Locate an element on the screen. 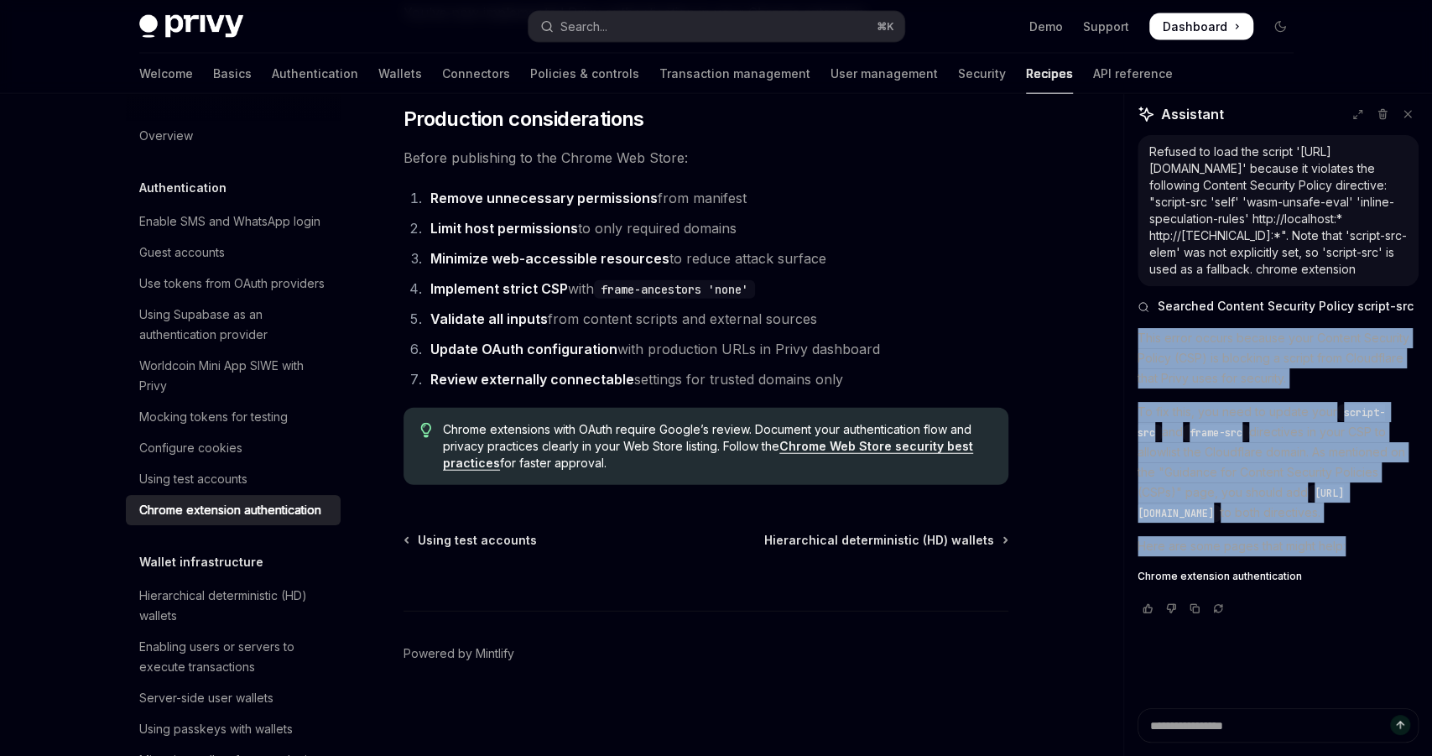 This screenshot has height=756, width=1432. div: Configure cookies is located at coordinates (190, 448).